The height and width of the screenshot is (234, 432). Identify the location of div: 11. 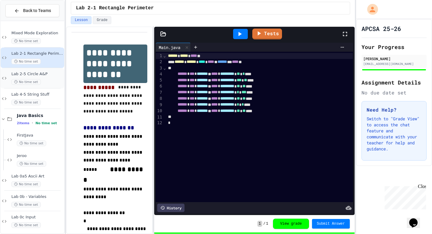
(159, 117).